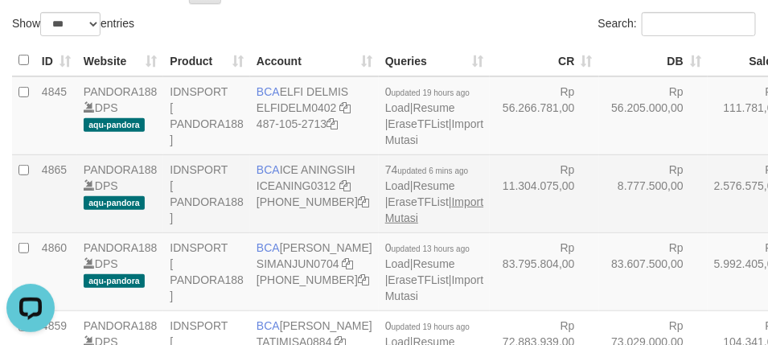  I want to click on td: Rp 83.795.804,00, so click(544, 271).